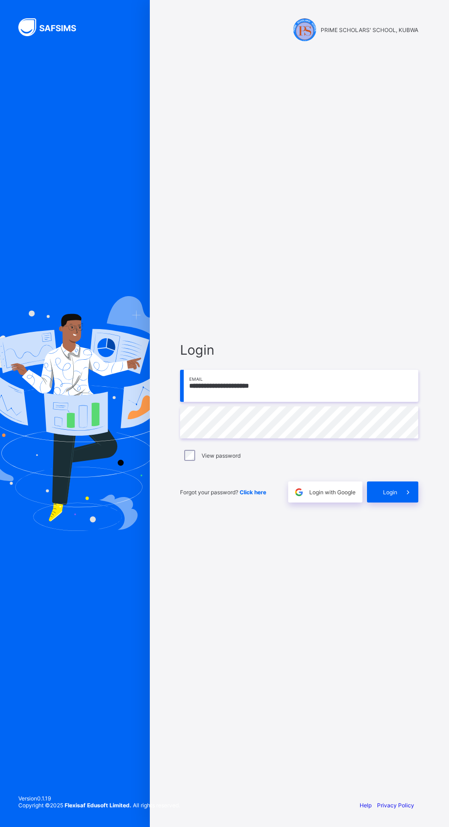 The width and height of the screenshot is (449, 827). What do you see at coordinates (253, 492) in the screenshot?
I see `span: Click here` at bounding box center [253, 492].